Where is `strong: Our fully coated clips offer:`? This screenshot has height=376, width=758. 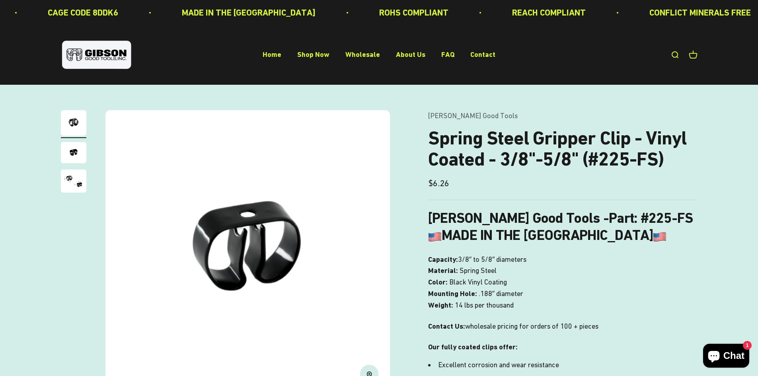
strong: Our fully coated clips offer: is located at coordinates (473, 347).